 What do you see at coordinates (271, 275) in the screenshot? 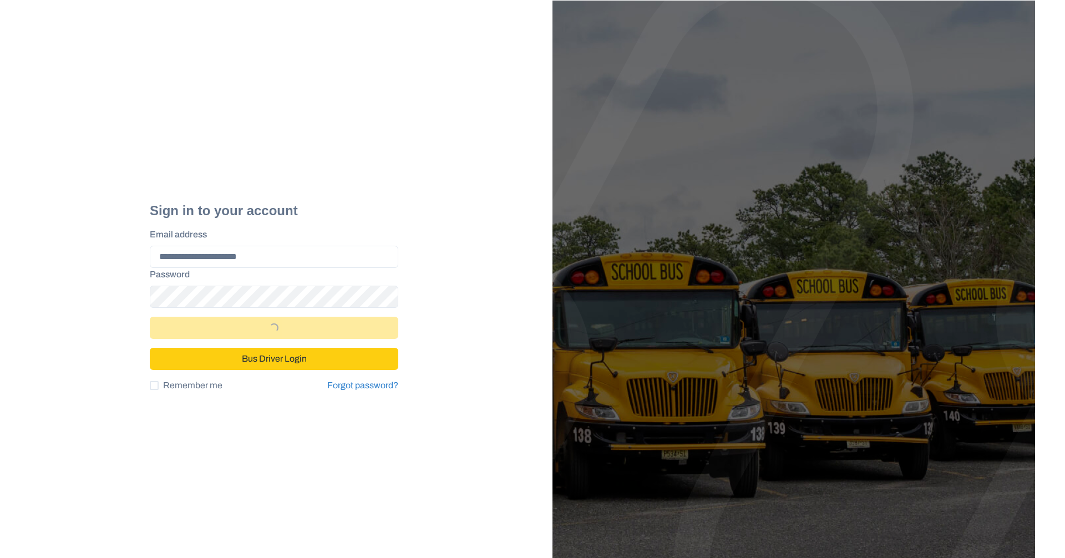
I see `label: Password` at bounding box center [271, 275].